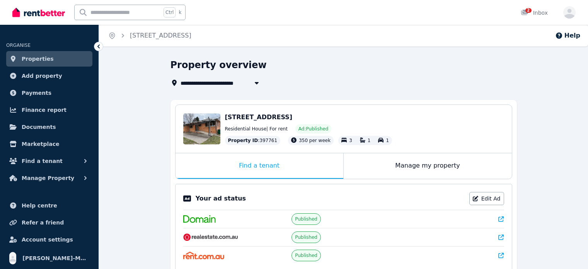 The image size is (588, 269). I want to click on span: Finance report, so click(44, 110).